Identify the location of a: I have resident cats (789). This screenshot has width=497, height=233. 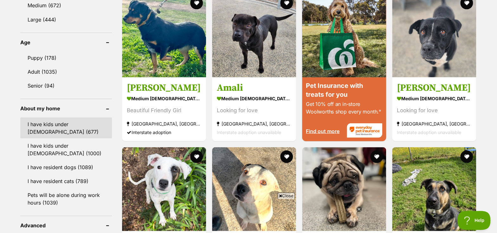
(66, 181).